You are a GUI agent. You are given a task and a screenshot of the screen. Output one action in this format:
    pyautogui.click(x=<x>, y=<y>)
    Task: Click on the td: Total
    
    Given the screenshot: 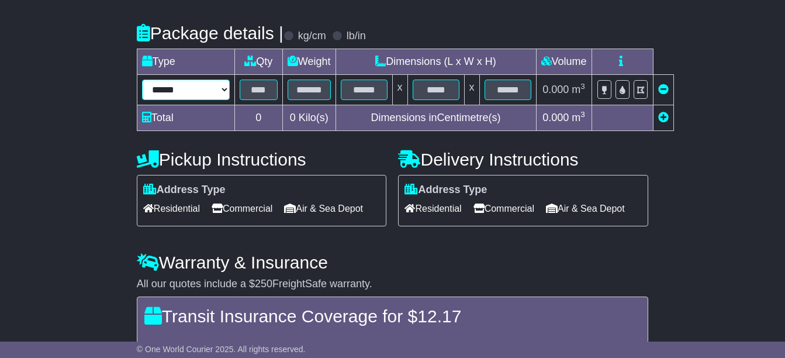 What is the action you would take?
    pyautogui.click(x=185, y=118)
    